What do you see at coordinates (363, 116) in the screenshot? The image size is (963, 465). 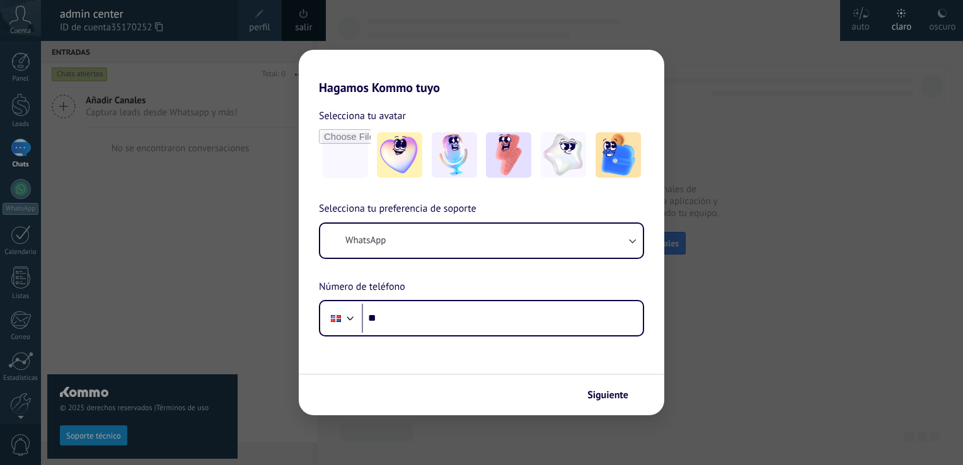 I see `span: Selecciona tu avatar` at bounding box center [363, 116].